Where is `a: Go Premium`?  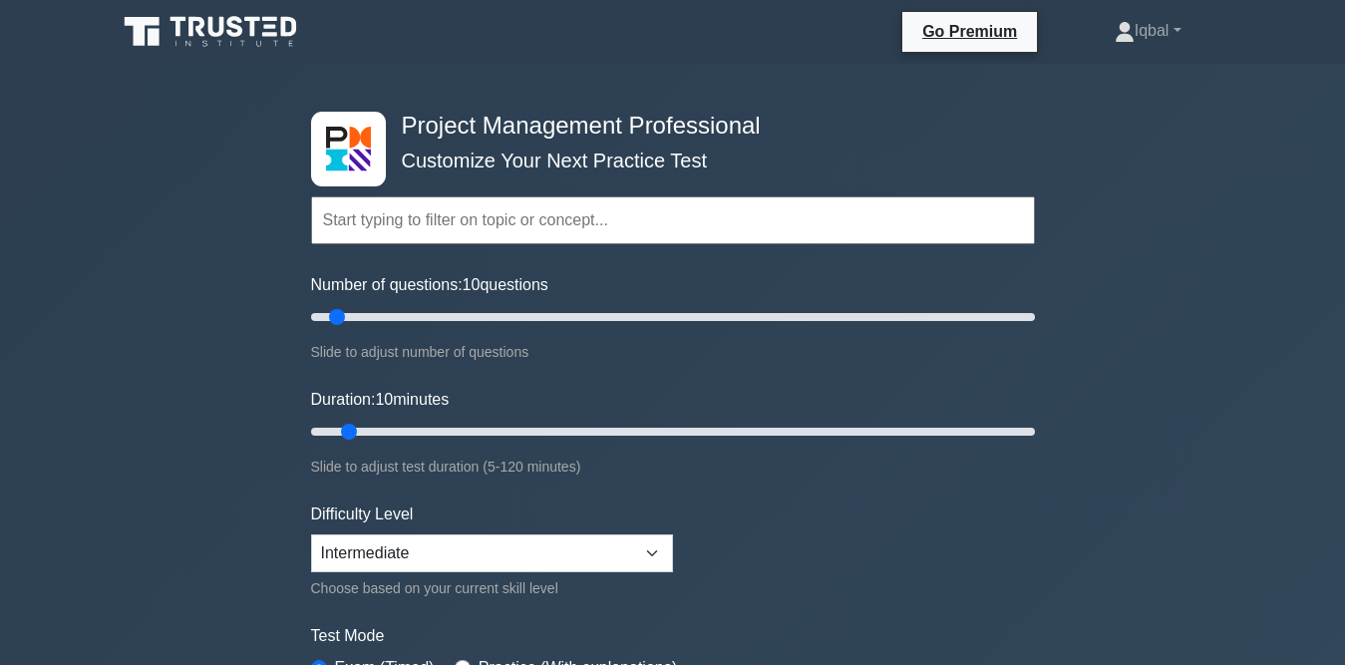
a: Go Premium is located at coordinates (969, 31).